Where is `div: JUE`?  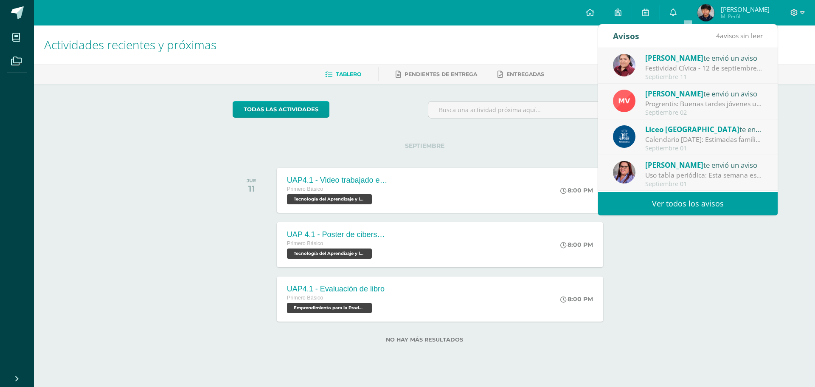
div: JUE is located at coordinates (251, 180).